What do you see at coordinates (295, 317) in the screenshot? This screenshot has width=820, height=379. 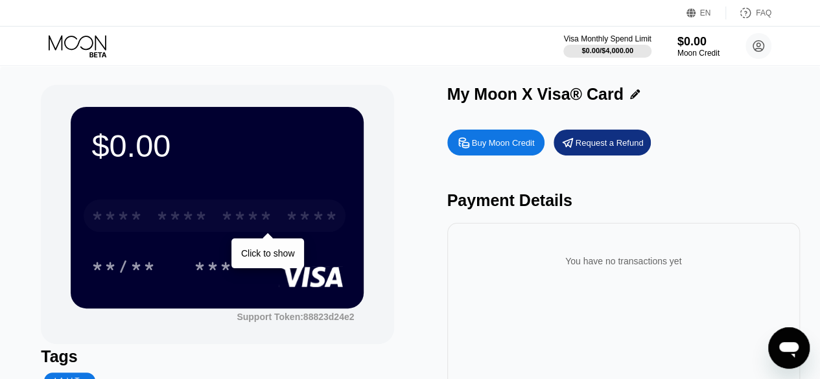 I see `div: Support Token:88823d24e2` at bounding box center [295, 317].